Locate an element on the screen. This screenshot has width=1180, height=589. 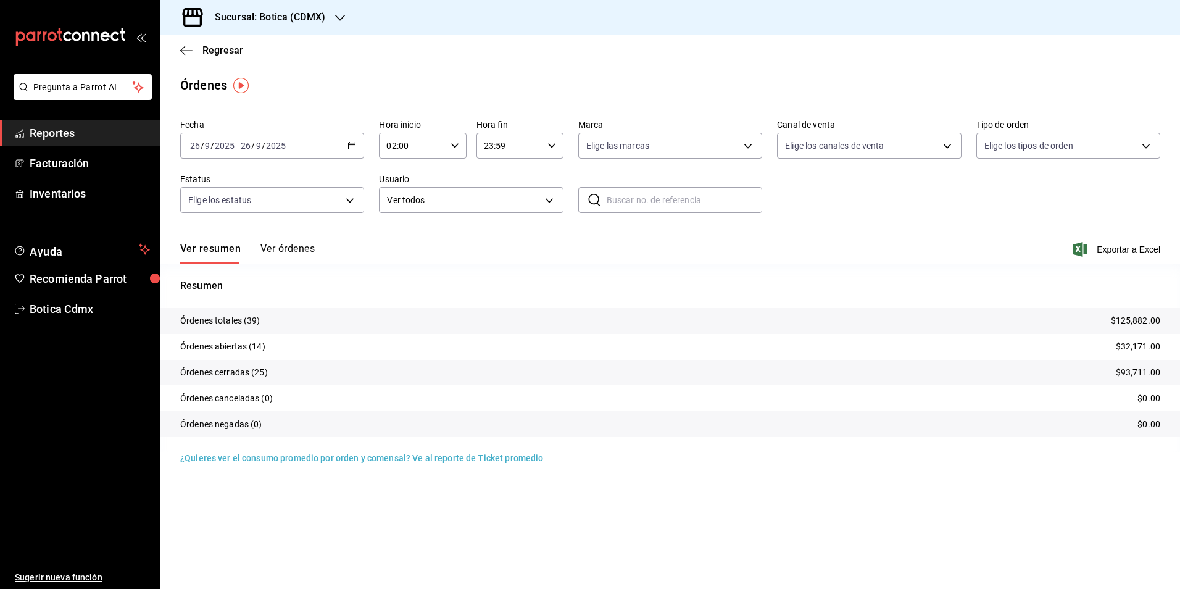
button: open_drawer_menu is located at coordinates (141, 37).